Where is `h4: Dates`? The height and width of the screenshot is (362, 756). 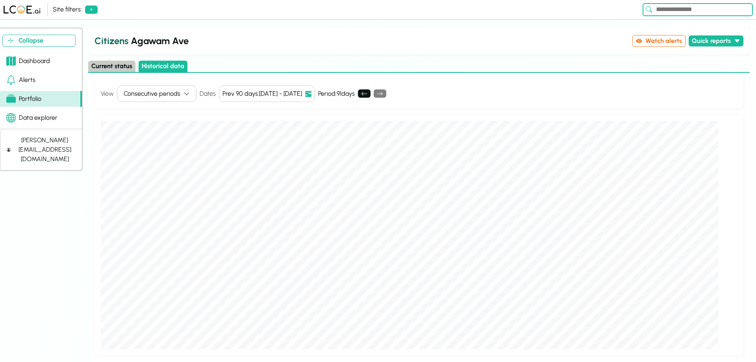
h4: Dates is located at coordinates (208, 94).